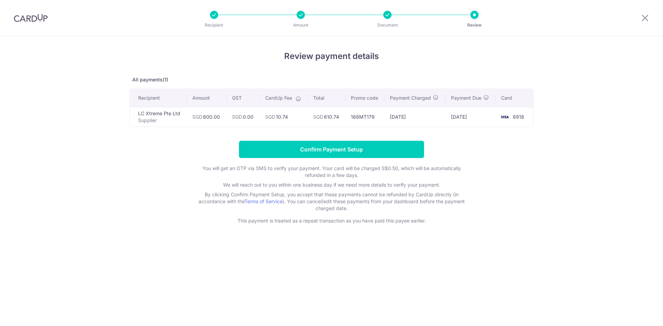 This screenshot has height=326, width=663. Describe the element at coordinates (505, 117) in the screenshot. I see `img: <span class="translation_missing" title="translation missing: en.account_steps.new_confirm_form.b...` at that location.